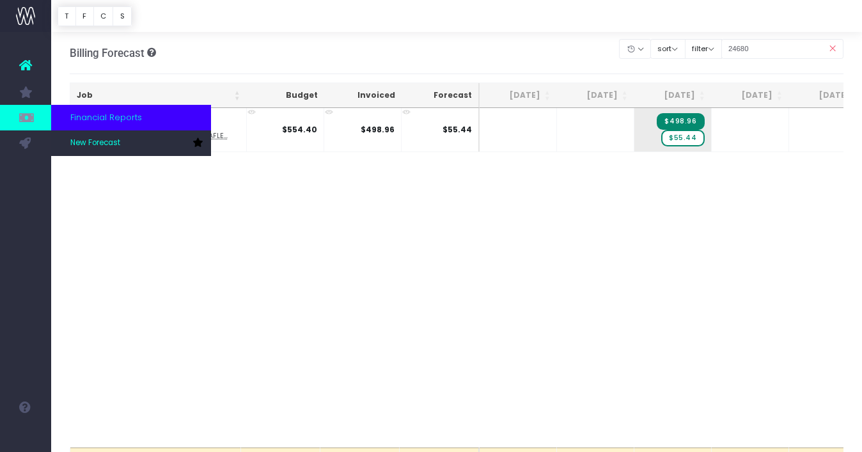 This screenshot has width=862, height=452. Describe the element at coordinates (377, 129) in the screenshot. I see `strong: $498.96` at that location.